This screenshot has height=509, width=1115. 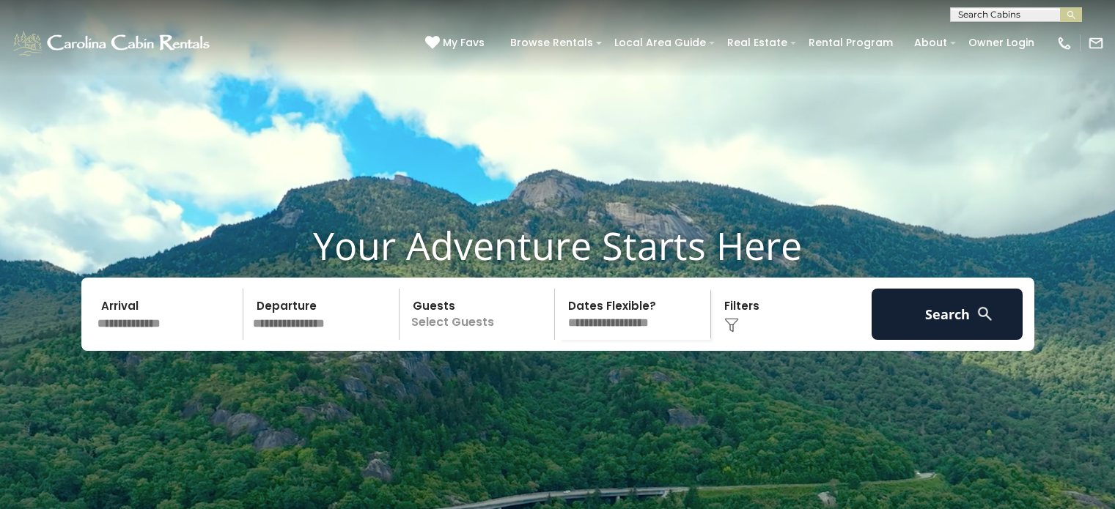 What do you see at coordinates (1001, 43) in the screenshot?
I see `a: Owner Login` at bounding box center [1001, 43].